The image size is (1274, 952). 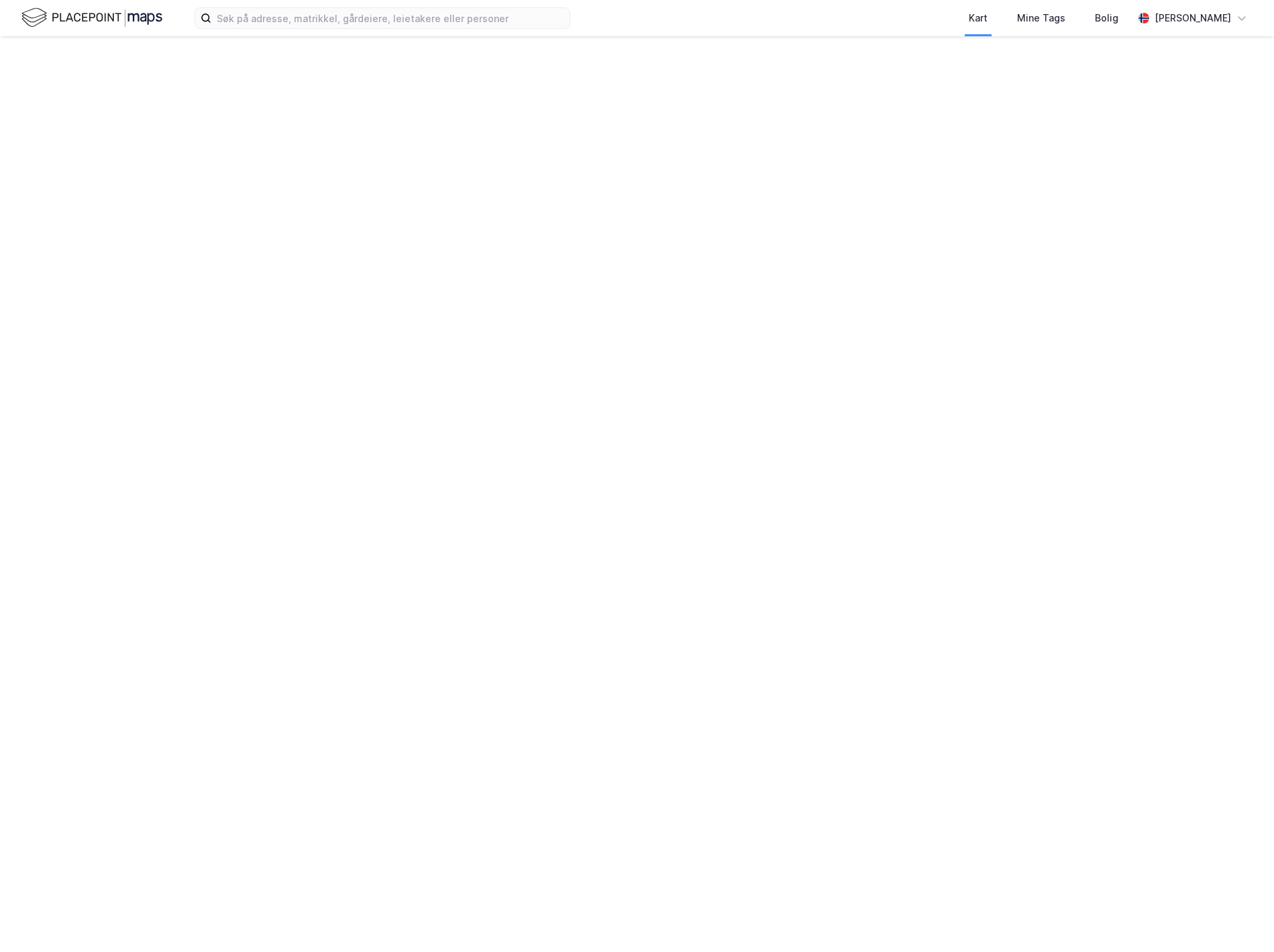 What do you see at coordinates (1042, 18) in the screenshot?
I see `div: Mine Tags` at bounding box center [1042, 18].